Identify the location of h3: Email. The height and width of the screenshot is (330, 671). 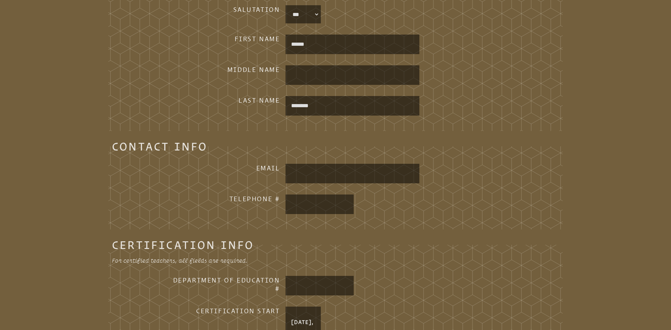
(224, 168).